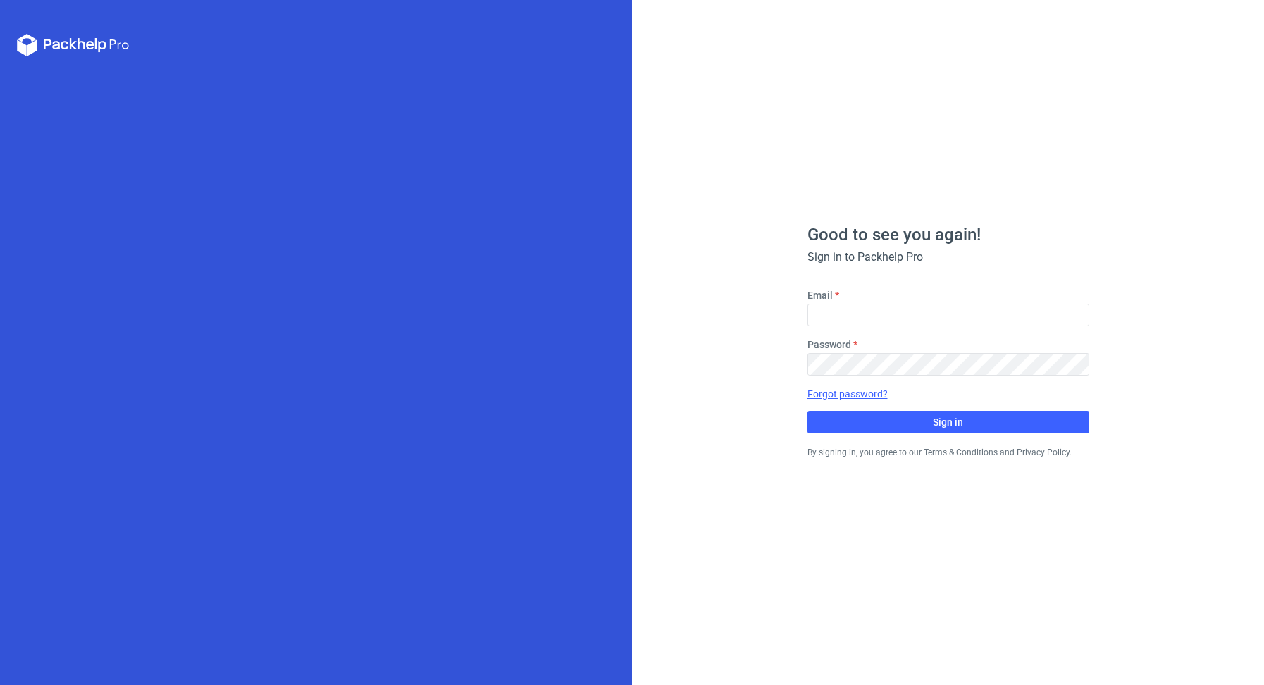  Describe the element at coordinates (948, 422) in the screenshot. I see `button: Sign in` at that location.